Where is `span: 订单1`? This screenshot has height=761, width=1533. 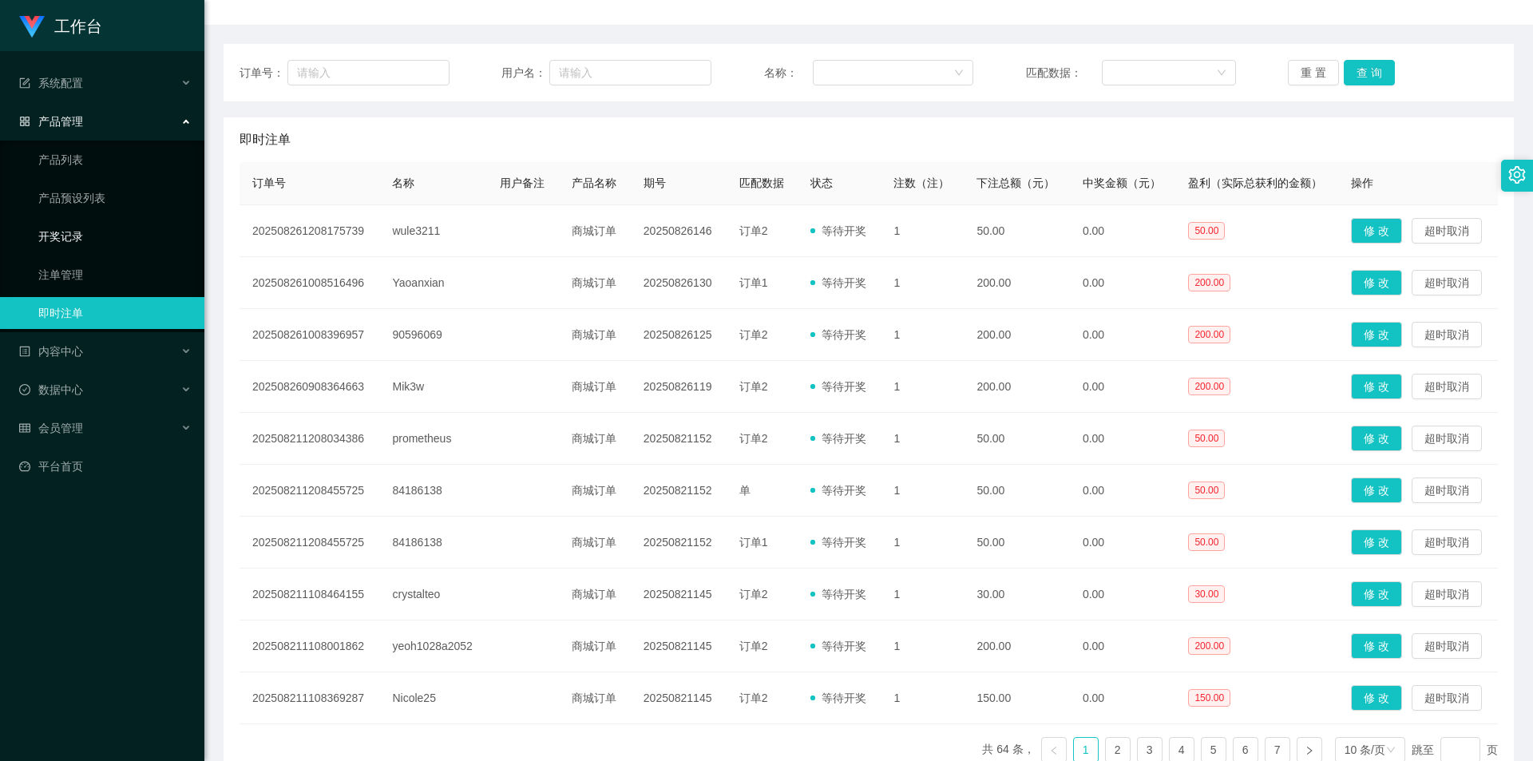
span: 订单1 is located at coordinates (754, 283).